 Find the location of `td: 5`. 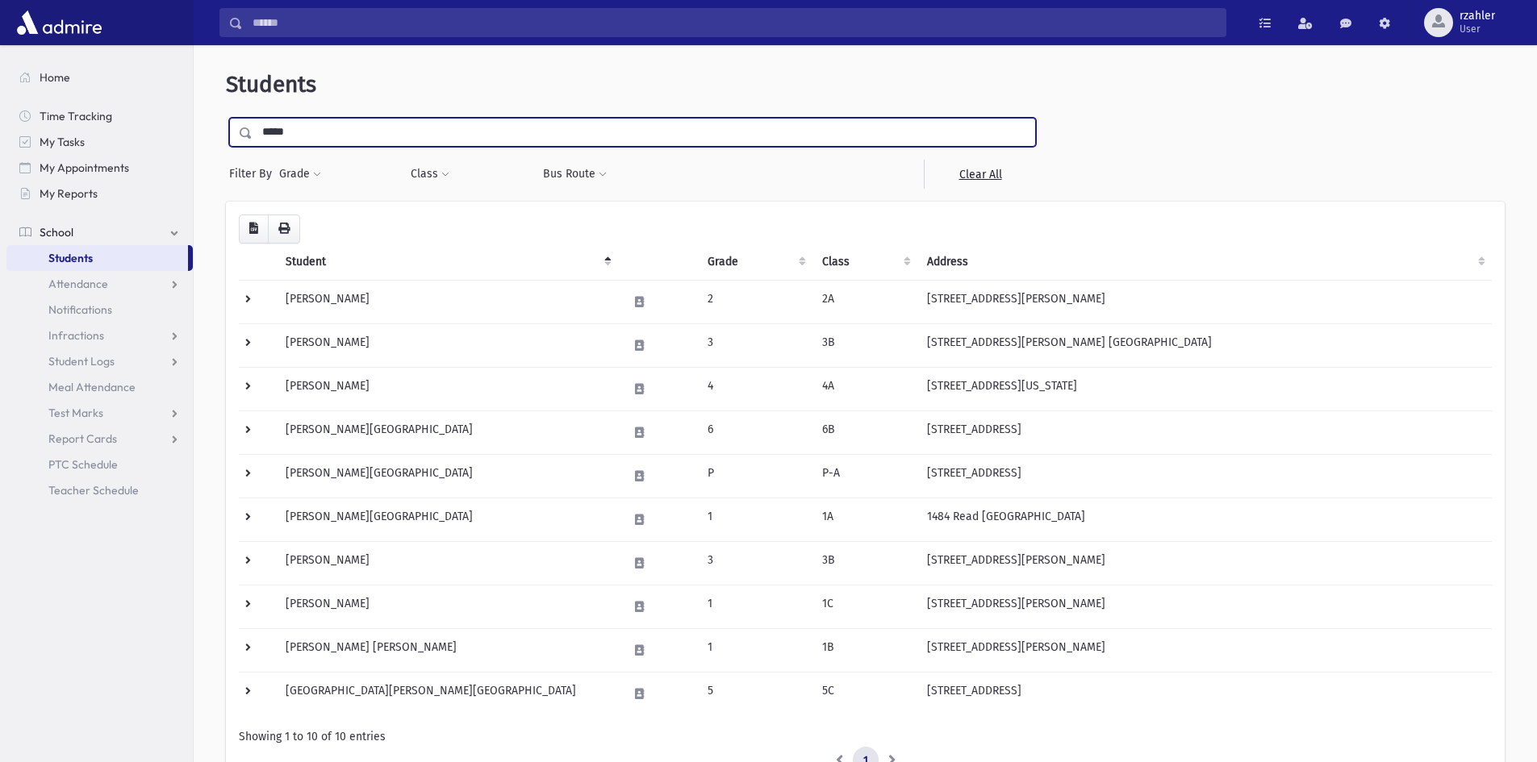

td: 5 is located at coordinates (755, 694).